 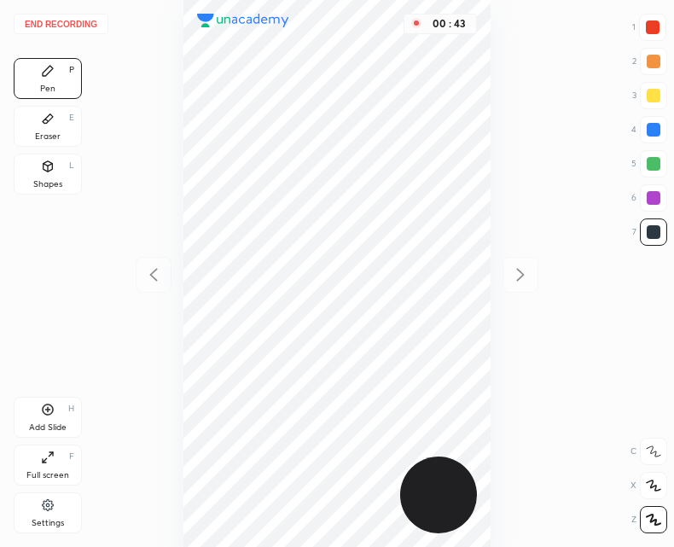 I want to click on div: Settings, so click(x=48, y=523).